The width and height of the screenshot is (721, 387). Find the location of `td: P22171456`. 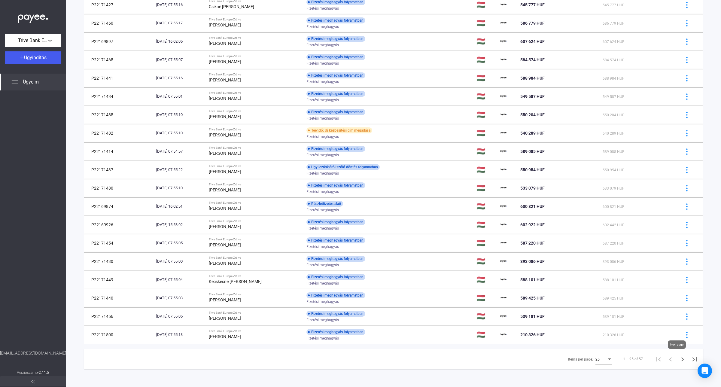

td: P22171456 is located at coordinates (119, 316).